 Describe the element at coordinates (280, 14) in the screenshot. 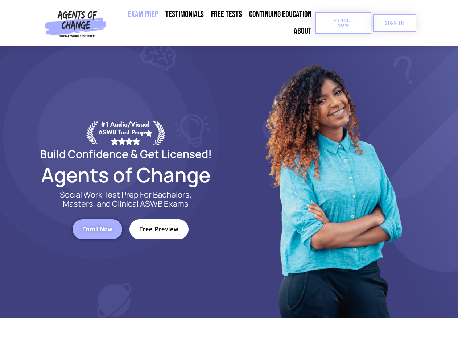

I see `a: Continuing Education` at that location.